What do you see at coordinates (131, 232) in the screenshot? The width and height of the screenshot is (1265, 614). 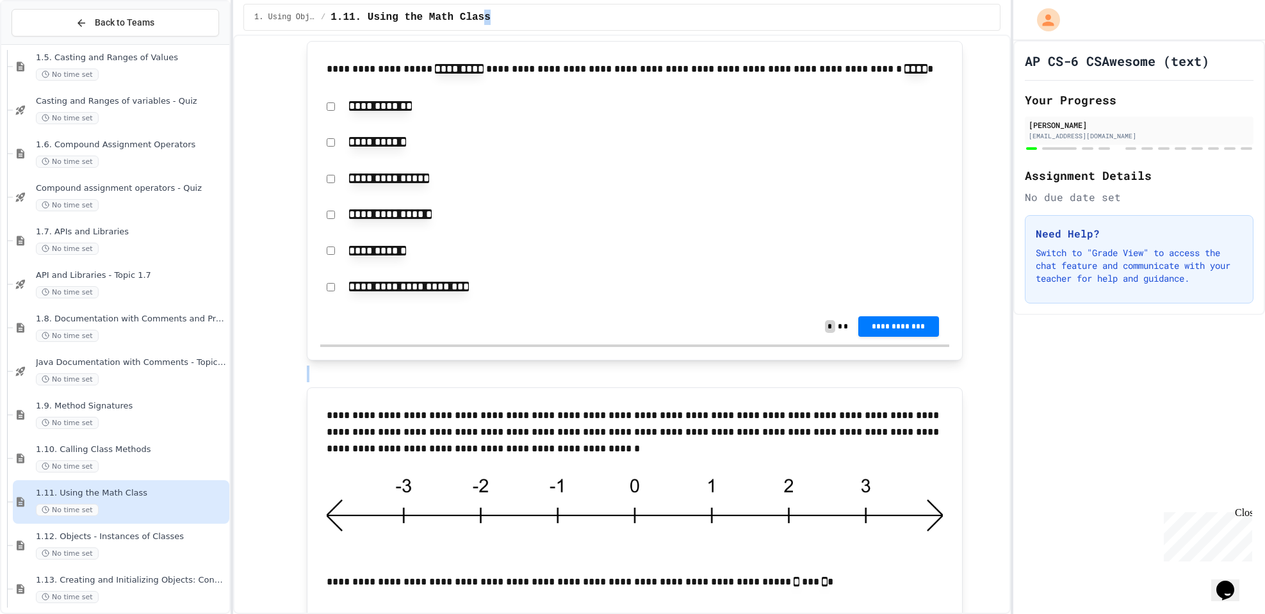 I see `span: 1.7. APIs and Libraries` at bounding box center [131, 232].